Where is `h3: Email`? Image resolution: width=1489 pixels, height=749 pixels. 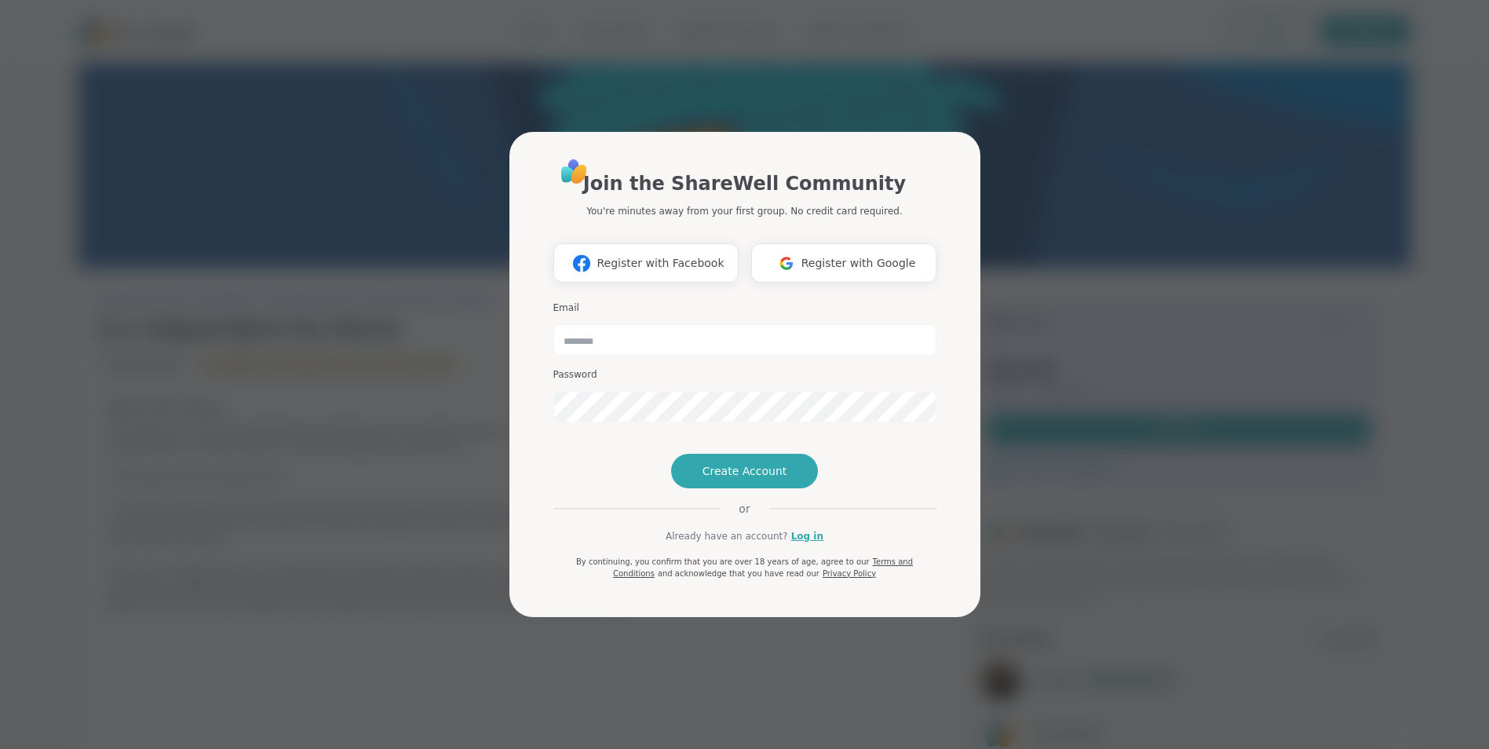
h3: Email is located at coordinates (745, 308).